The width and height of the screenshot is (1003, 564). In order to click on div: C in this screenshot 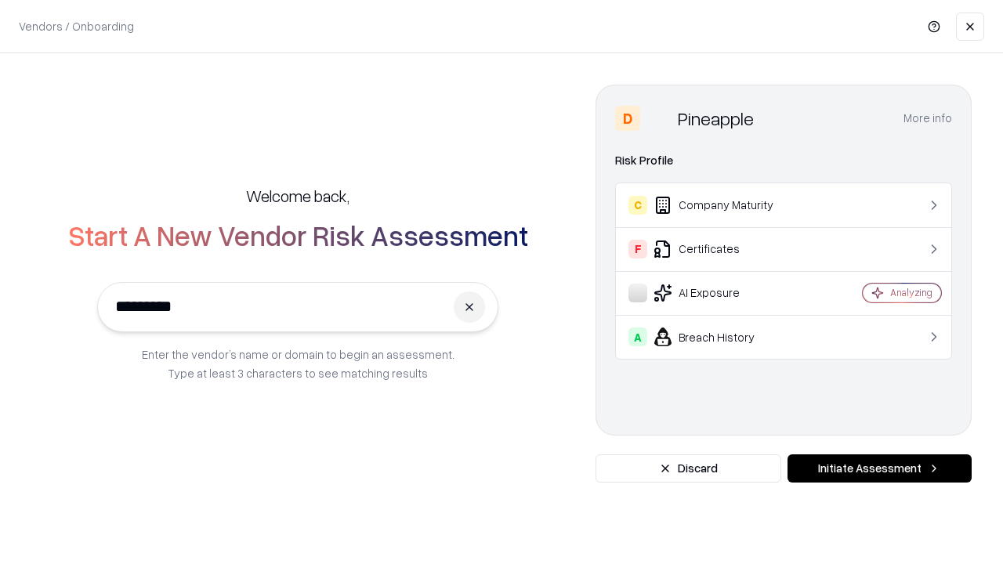, I will do `click(638, 205)`.